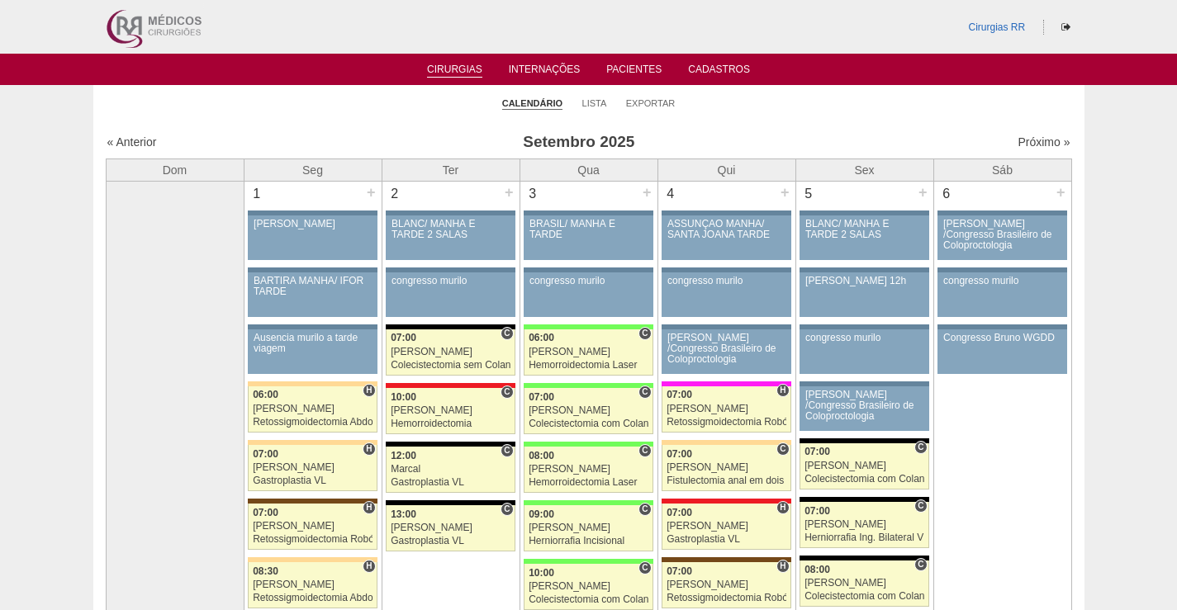 The image size is (1177, 610). I want to click on div: Ausencia murilo a tarde viagem, so click(312, 344).